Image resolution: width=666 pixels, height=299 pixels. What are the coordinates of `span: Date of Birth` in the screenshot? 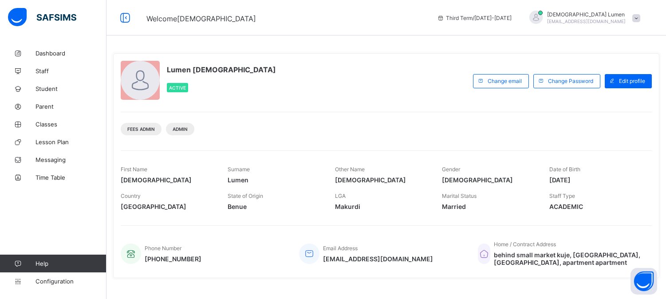 It's located at (565, 169).